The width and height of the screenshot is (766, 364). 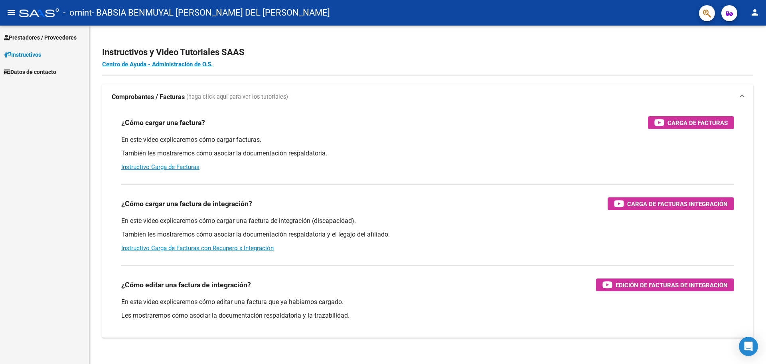 What do you see at coordinates (428, 97) in the screenshot?
I see `mat-expansion-panel-header: Comprobantes / Facturas (haga click aquí para ver los tutoriales)` at bounding box center [428, 97].